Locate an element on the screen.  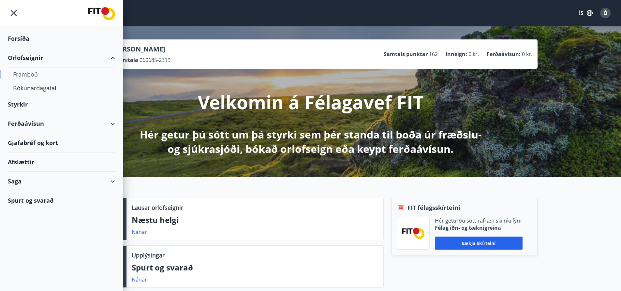
p: Inneign : is located at coordinates (456, 54).